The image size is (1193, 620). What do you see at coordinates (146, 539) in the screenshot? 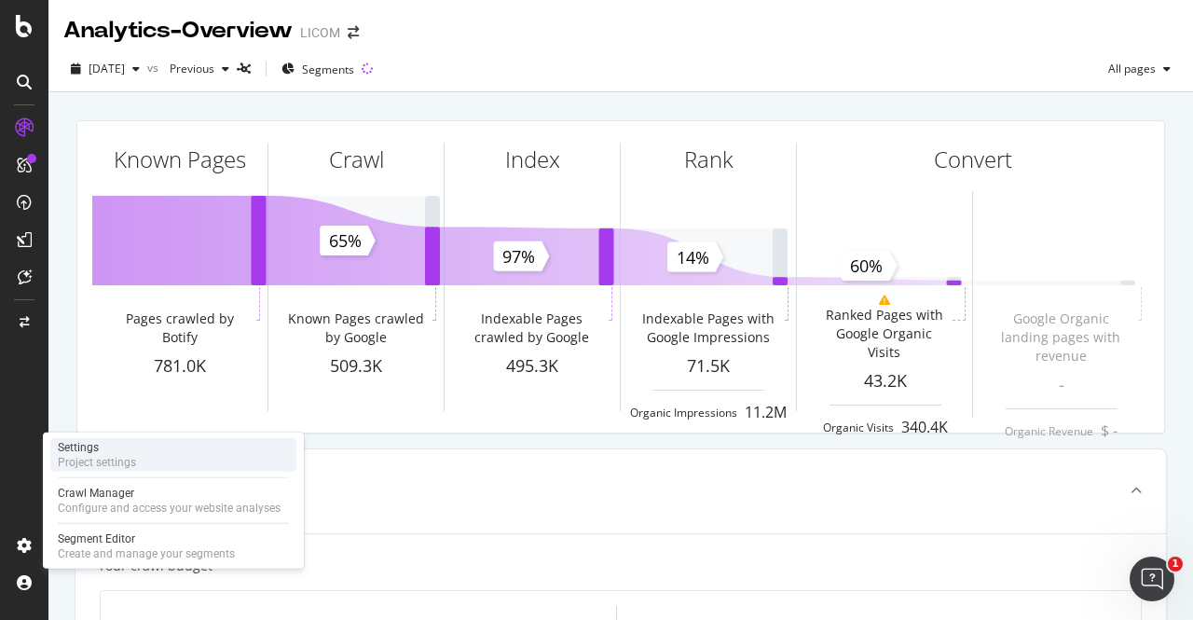
I see `div: Segment Editor` at bounding box center [146, 539].